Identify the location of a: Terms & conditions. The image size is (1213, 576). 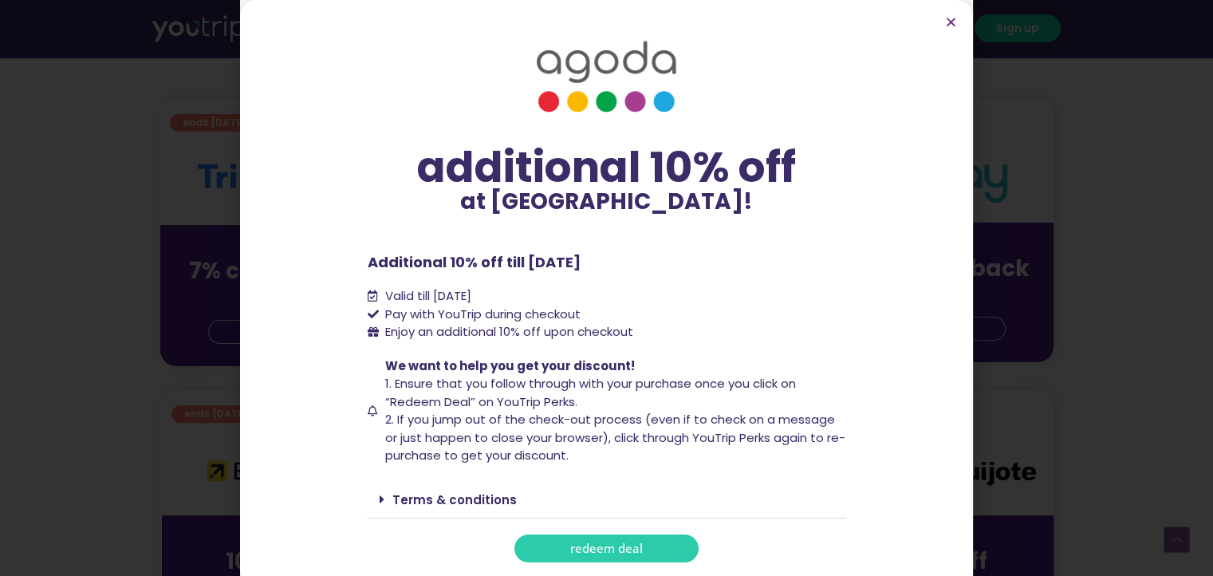
(455, 499).